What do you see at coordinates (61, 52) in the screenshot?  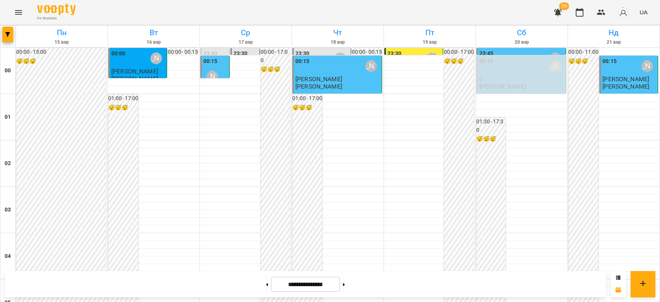 I see `h6: 00:00 - 15:00` at bounding box center [61, 52].